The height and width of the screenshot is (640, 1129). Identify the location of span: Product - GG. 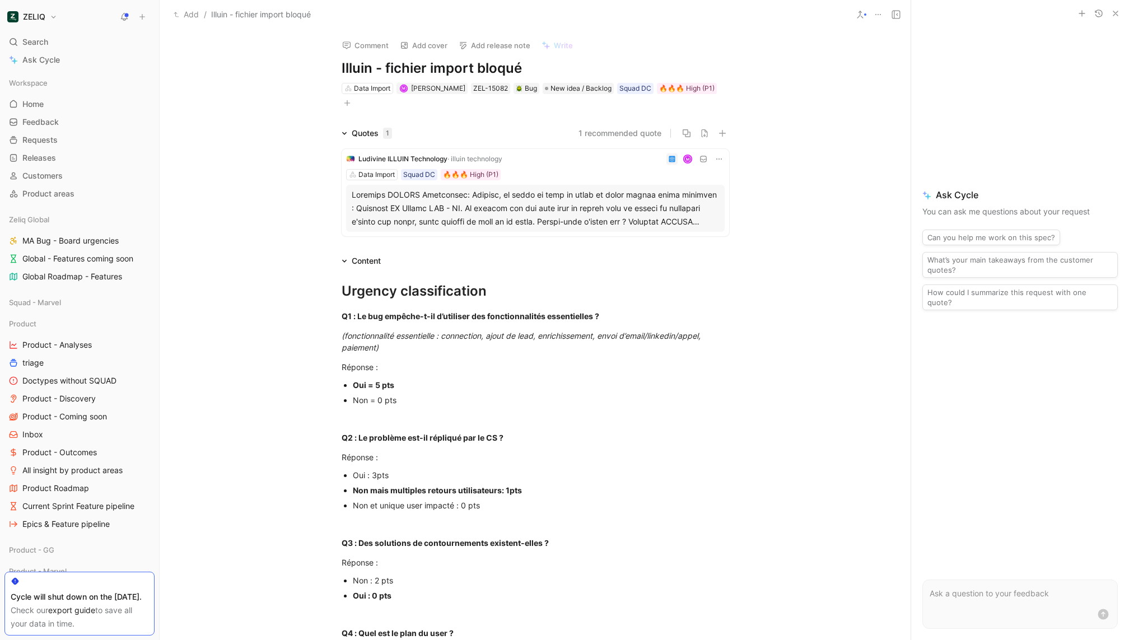
(31, 550).